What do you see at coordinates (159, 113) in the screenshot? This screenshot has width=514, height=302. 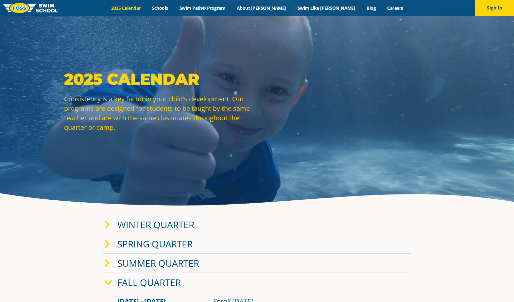 I see `p: Consistency is a key factor in your child's development. Our programs are designed for students t...` at bounding box center [159, 113].